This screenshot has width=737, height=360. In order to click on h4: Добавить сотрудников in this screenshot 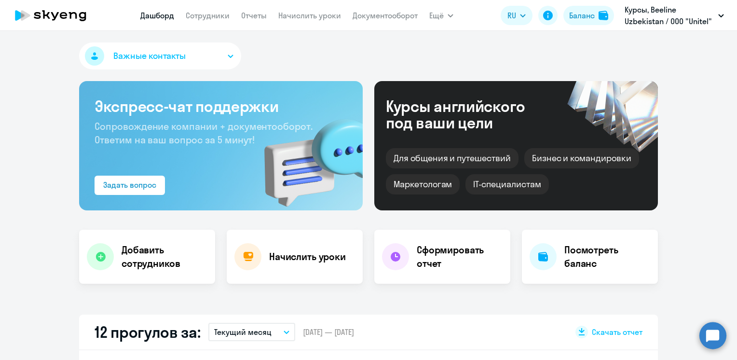, I will do `click(165, 257)`.